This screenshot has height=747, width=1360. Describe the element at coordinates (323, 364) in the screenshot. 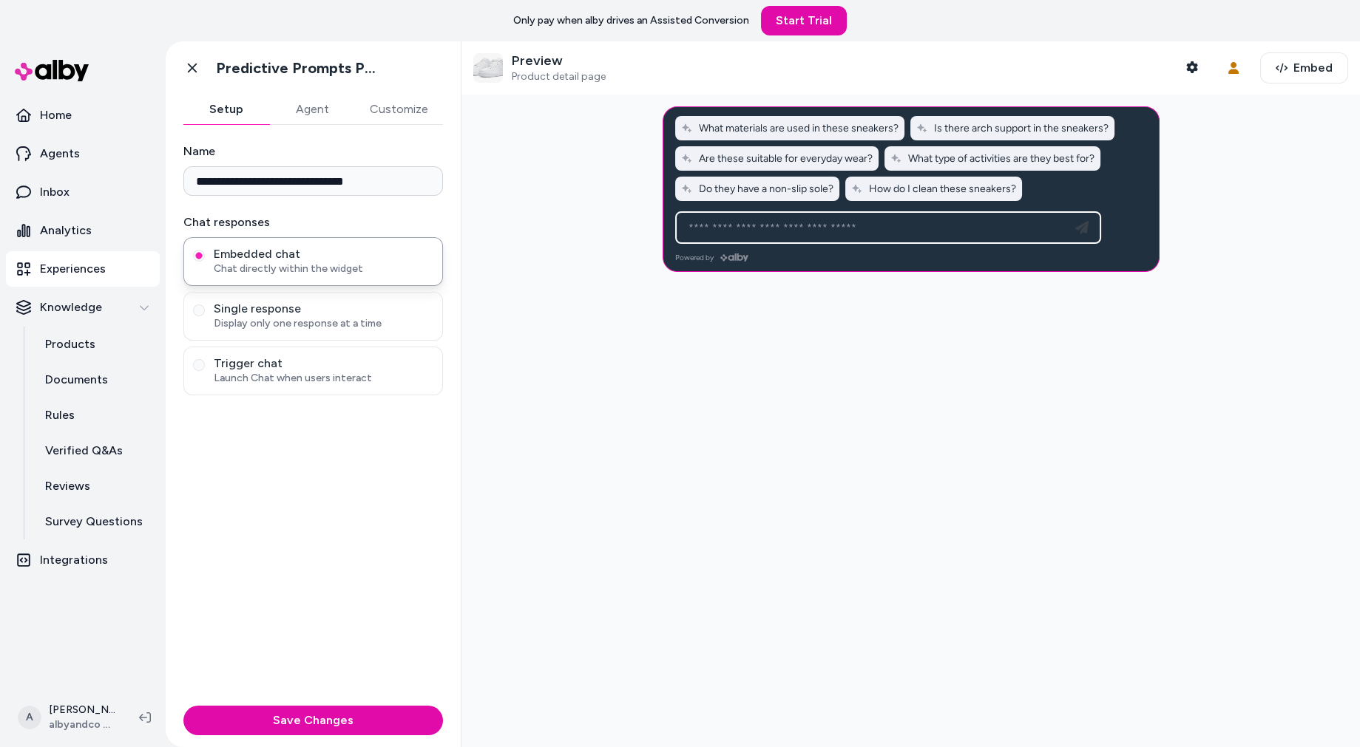

I see `span: Trigger chat` at that location.